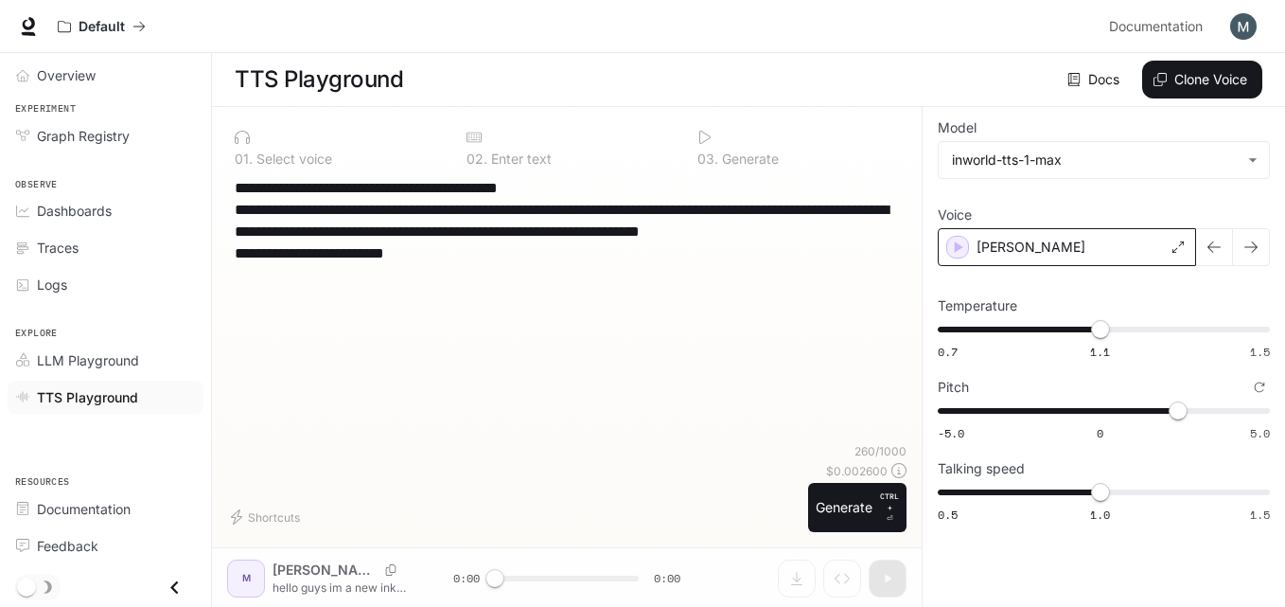 This screenshot has width=1285, height=607. I want to click on span: 1.0, so click(1100, 514).